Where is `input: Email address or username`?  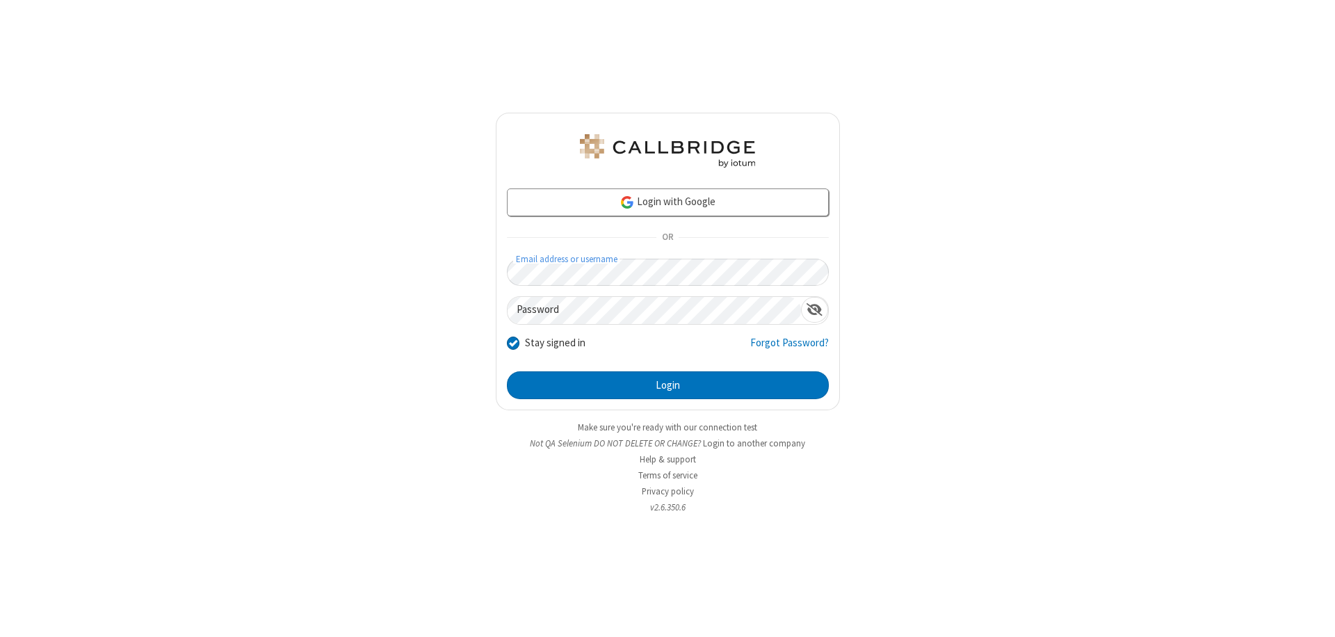 input: Email address or username is located at coordinates (668, 272).